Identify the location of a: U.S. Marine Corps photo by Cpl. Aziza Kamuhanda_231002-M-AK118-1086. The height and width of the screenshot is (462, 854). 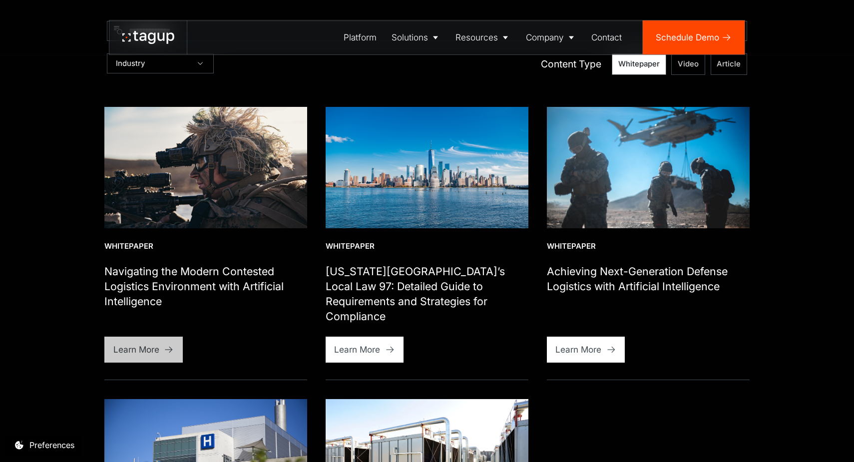
(205, 167).